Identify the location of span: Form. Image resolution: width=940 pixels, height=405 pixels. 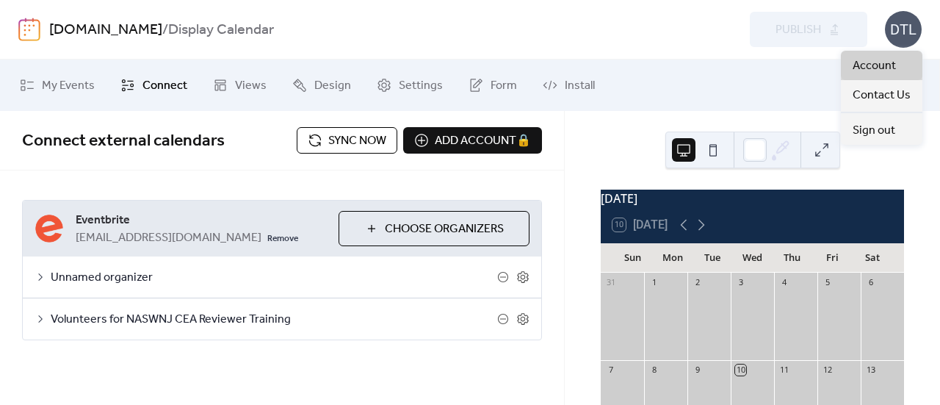
(504, 86).